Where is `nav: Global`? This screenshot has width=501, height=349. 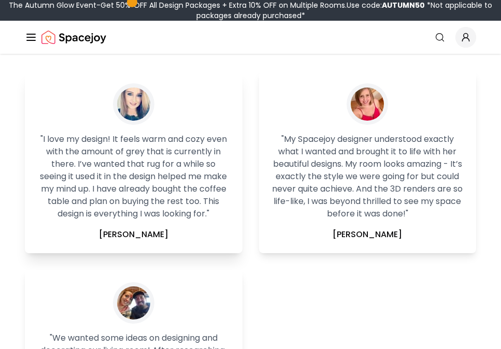
nav: Global is located at coordinates (250, 37).